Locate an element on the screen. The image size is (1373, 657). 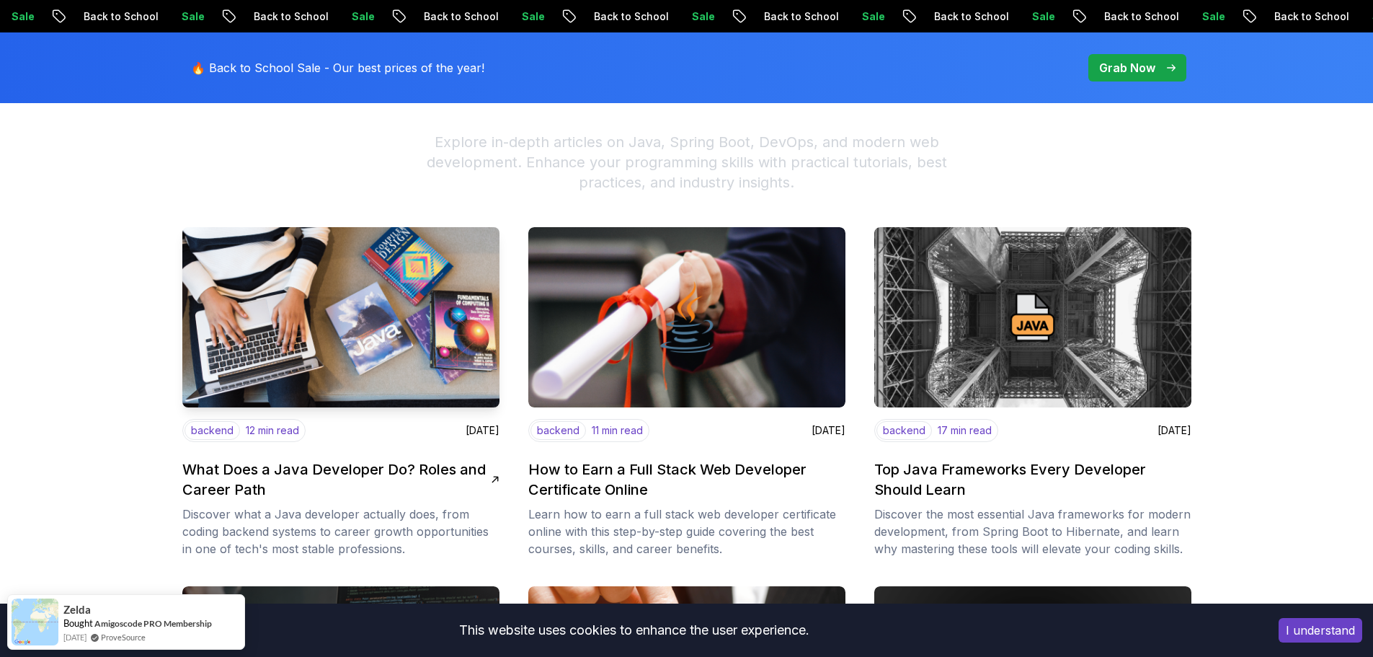
button: Accept cookies is located at coordinates (1320, 630).